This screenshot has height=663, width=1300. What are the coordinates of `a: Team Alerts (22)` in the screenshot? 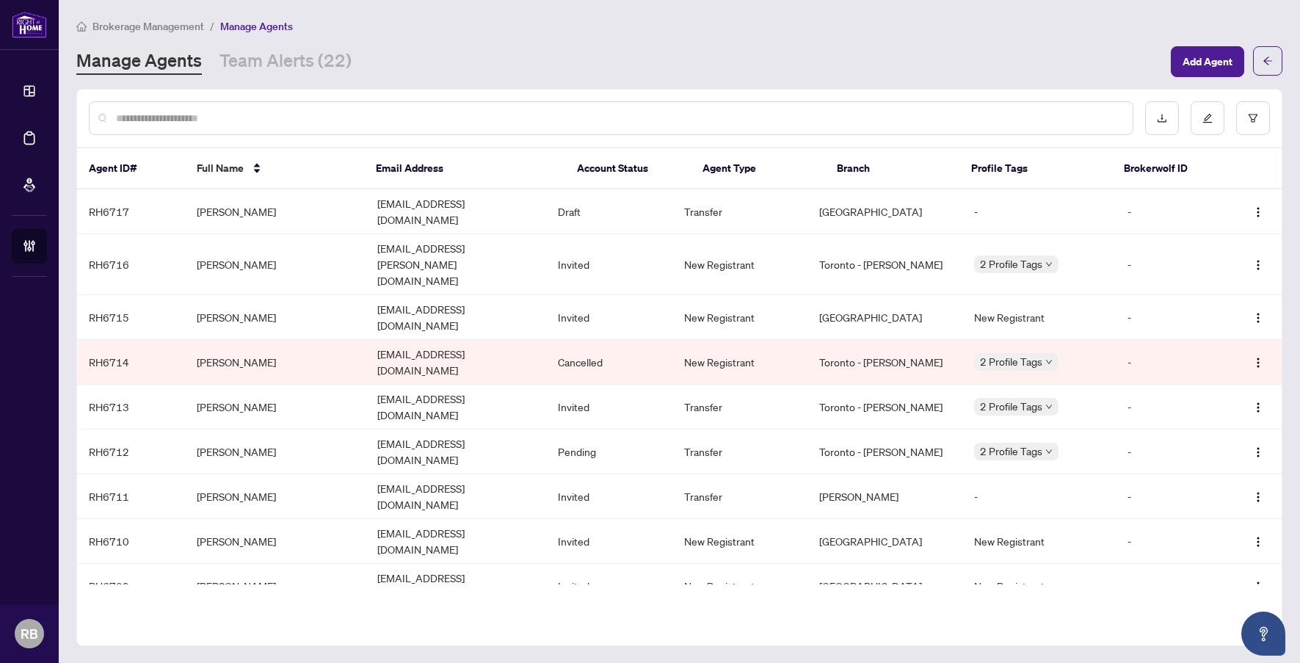 It's located at (286, 62).